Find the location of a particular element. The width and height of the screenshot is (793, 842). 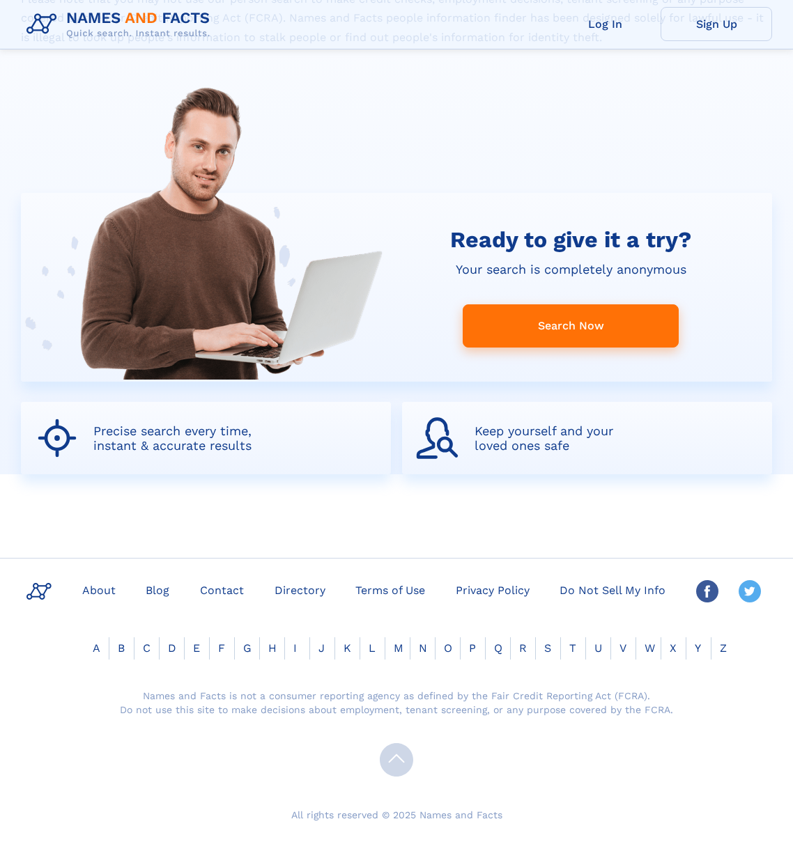

a: R is located at coordinates (522, 648).